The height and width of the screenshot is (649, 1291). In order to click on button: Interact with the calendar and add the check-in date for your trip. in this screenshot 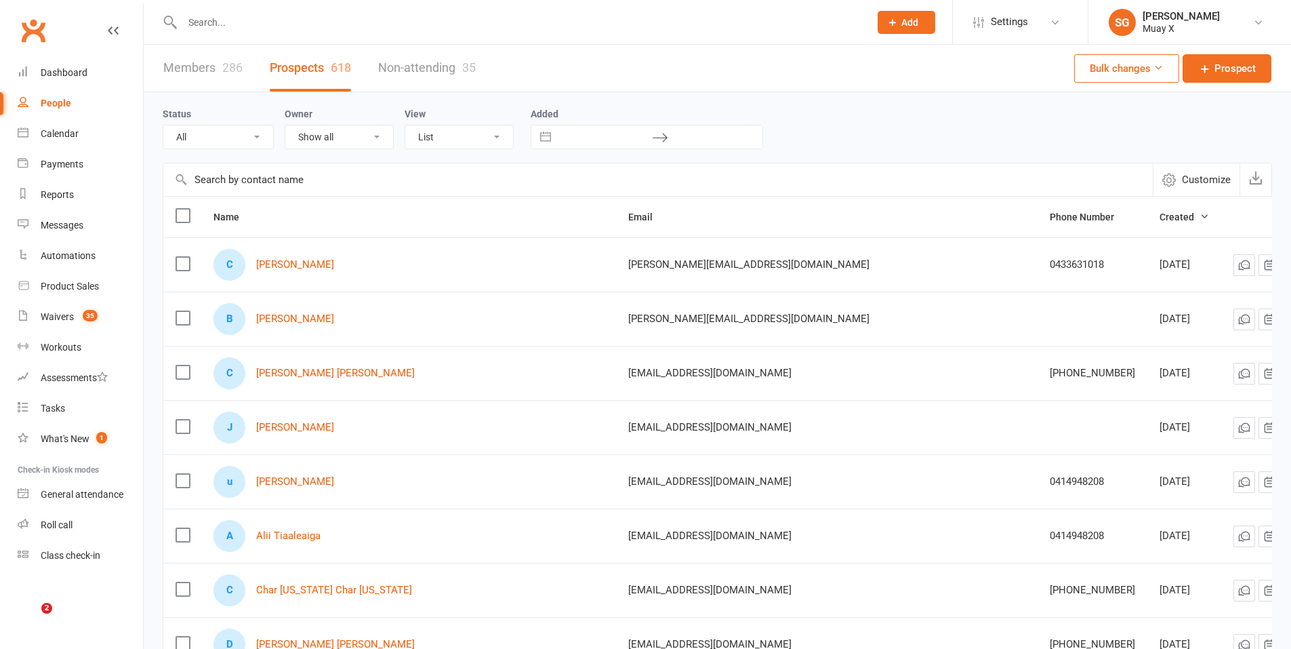, I will do `click(546, 137)`.